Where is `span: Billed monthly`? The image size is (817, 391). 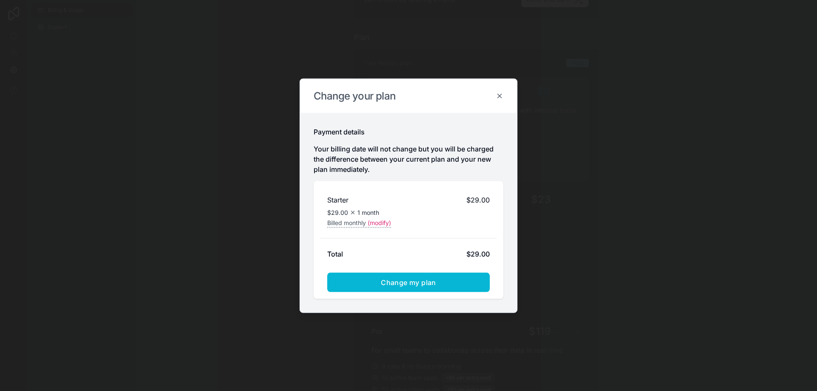 span: Billed monthly is located at coordinates (346, 222).